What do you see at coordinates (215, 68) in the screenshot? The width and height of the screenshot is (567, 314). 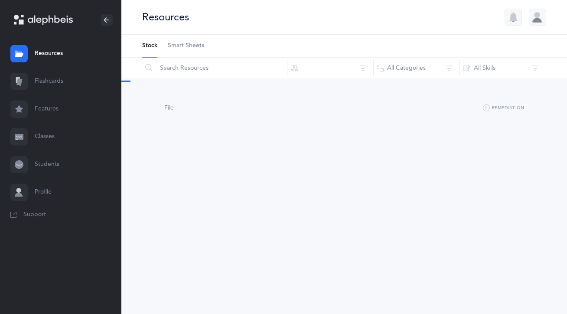 I see `input: Search Resources` at bounding box center [215, 68].